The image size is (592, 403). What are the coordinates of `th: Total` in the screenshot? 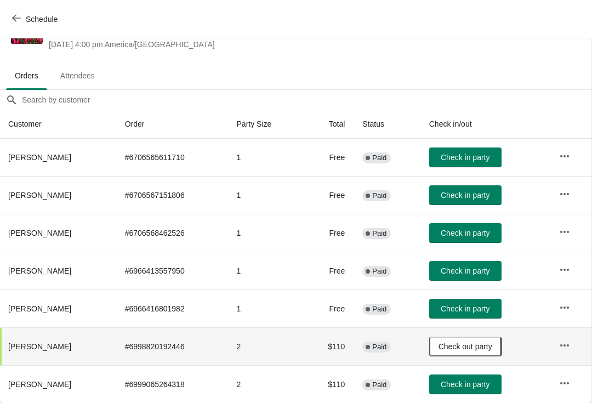 It's located at (328, 124).